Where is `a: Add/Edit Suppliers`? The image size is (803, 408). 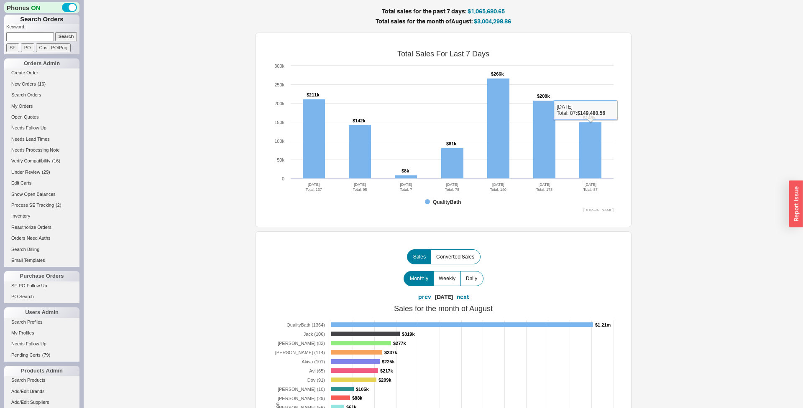 a: Add/Edit Suppliers is located at coordinates (42, 403).